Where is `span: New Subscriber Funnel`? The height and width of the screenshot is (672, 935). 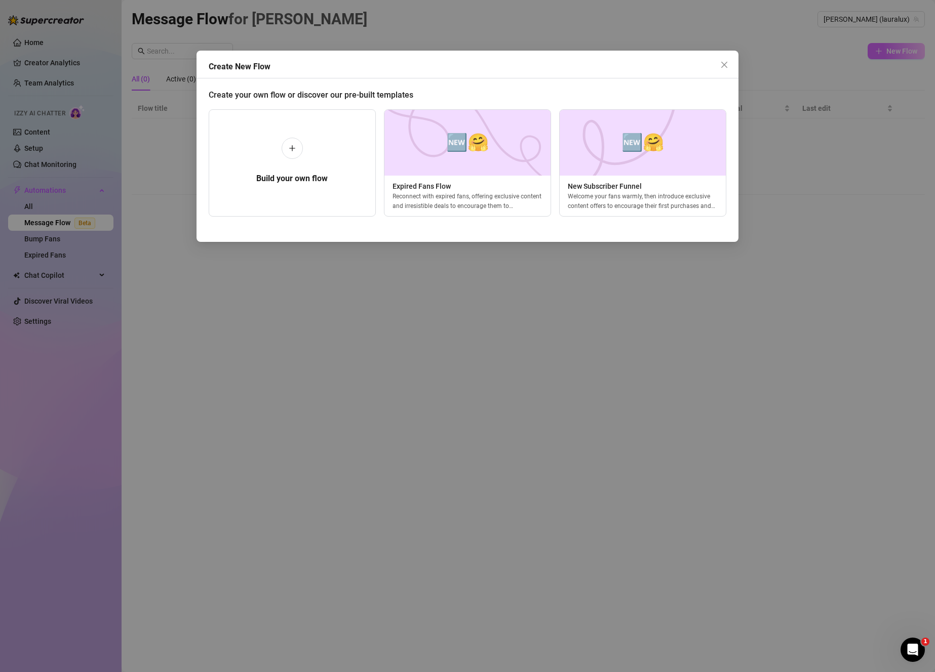 span: New Subscriber Funnel is located at coordinates (643, 186).